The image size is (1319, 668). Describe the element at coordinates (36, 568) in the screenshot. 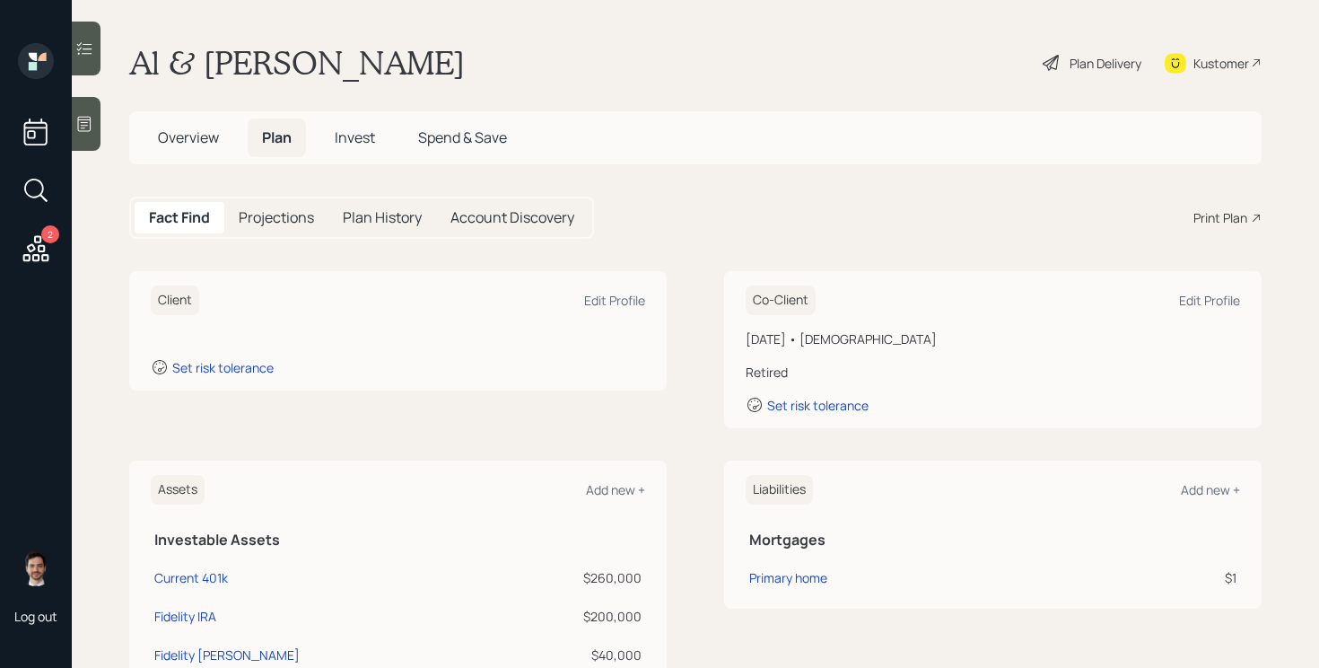

I see `img: jonah-coleman-headshot.png` at that location.